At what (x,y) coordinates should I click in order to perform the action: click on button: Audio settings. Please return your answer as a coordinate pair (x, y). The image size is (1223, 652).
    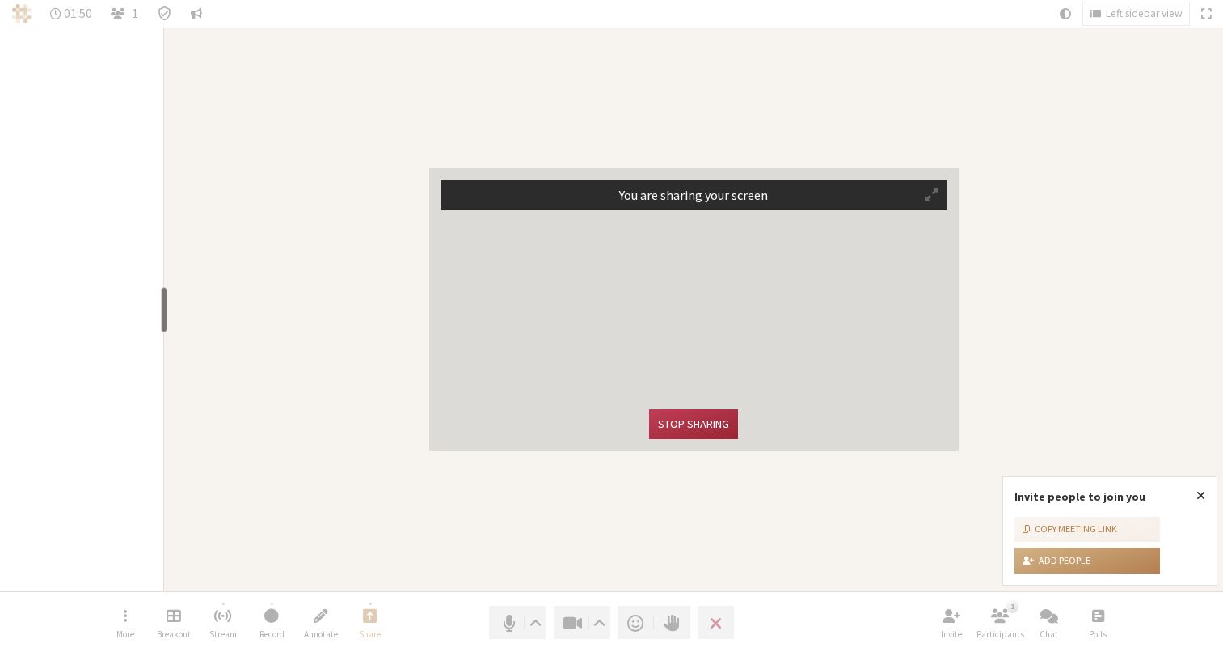
    Looking at the image, I should click on (535, 622).